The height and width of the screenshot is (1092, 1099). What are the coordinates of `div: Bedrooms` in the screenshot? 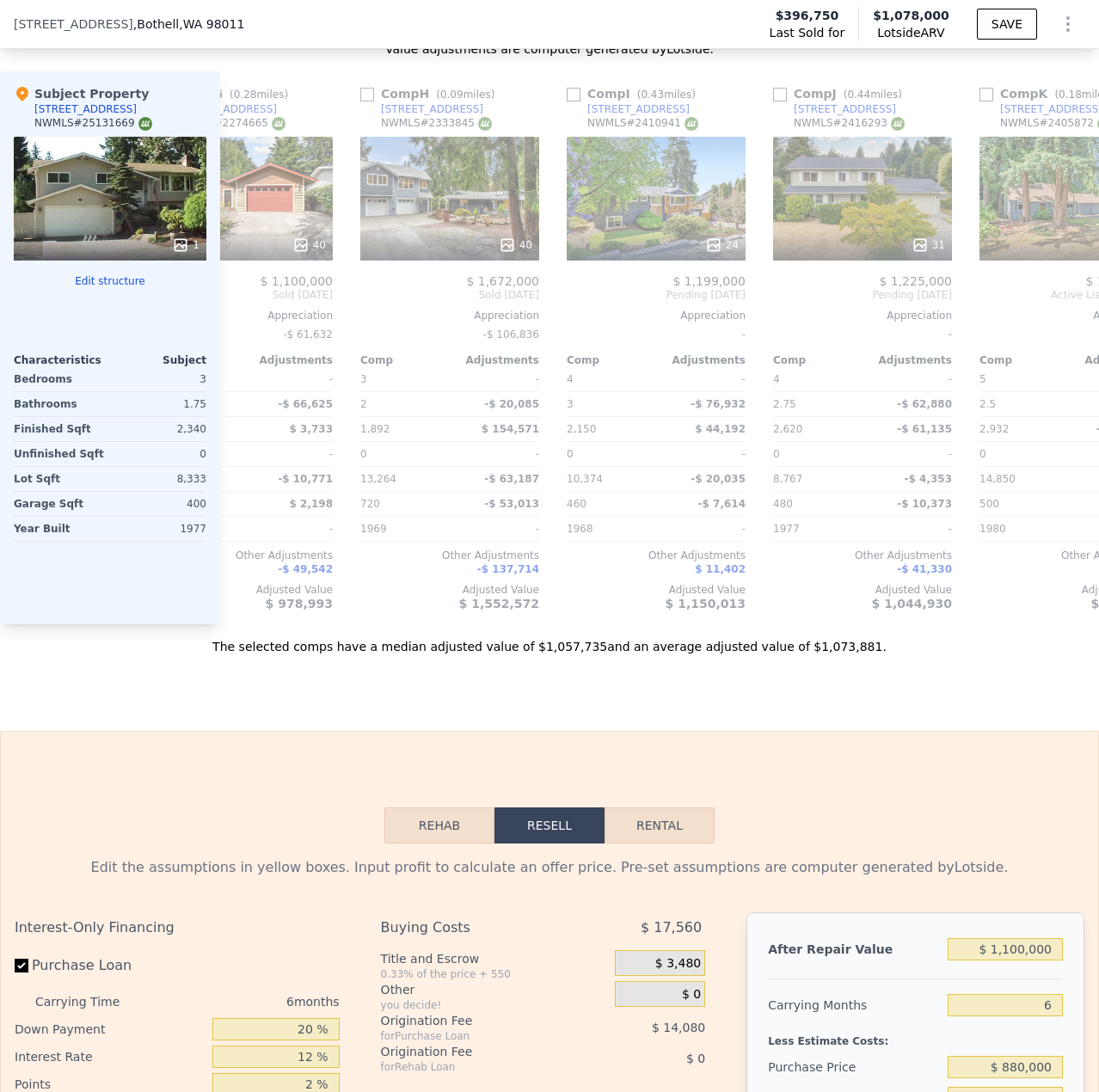 It's located at (61, 380).